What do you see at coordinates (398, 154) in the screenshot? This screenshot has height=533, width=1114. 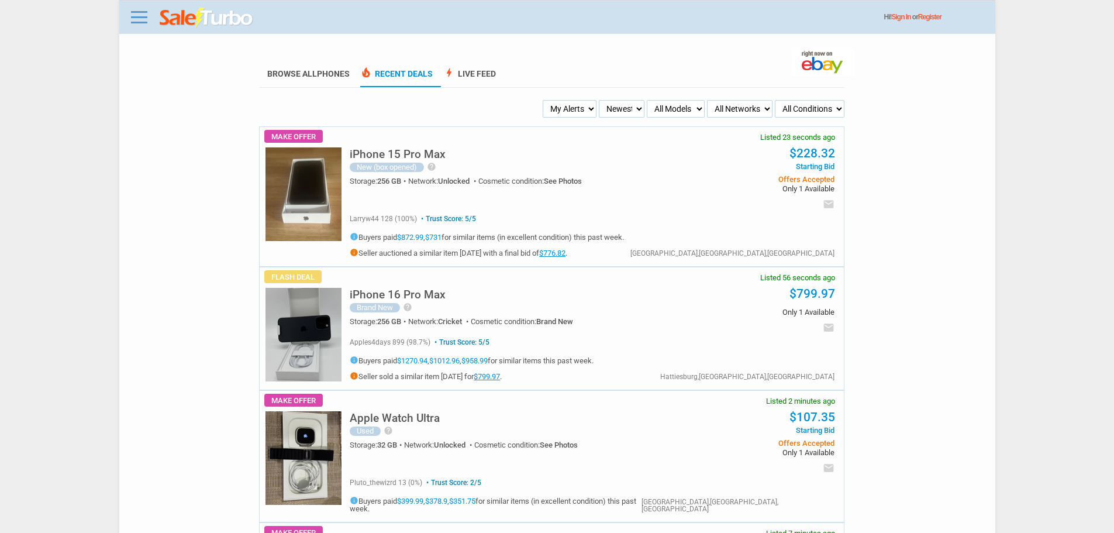 I see `h5: iPhone 15 Pro Max` at bounding box center [398, 154].